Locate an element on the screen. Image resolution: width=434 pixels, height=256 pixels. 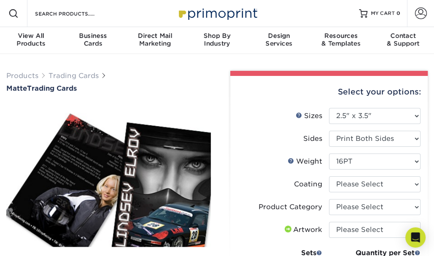
h1: Trading Cards is located at coordinates (108, 88).